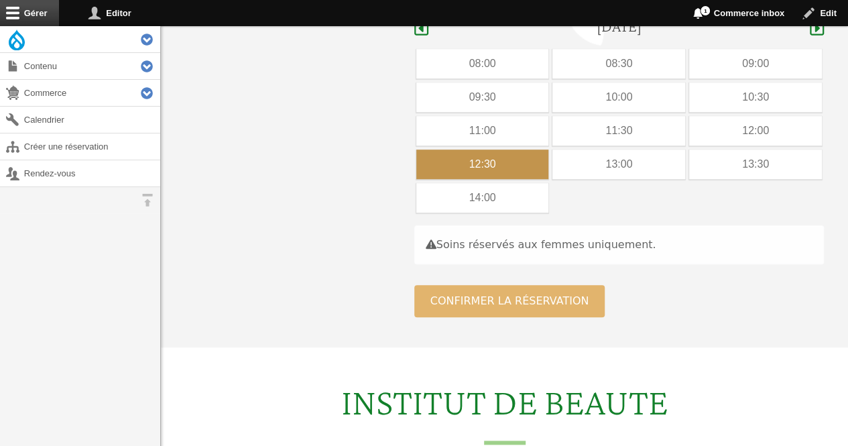  What do you see at coordinates (147, 200) in the screenshot?
I see `button: Orientation horizontale` at bounding box center [147, 200].